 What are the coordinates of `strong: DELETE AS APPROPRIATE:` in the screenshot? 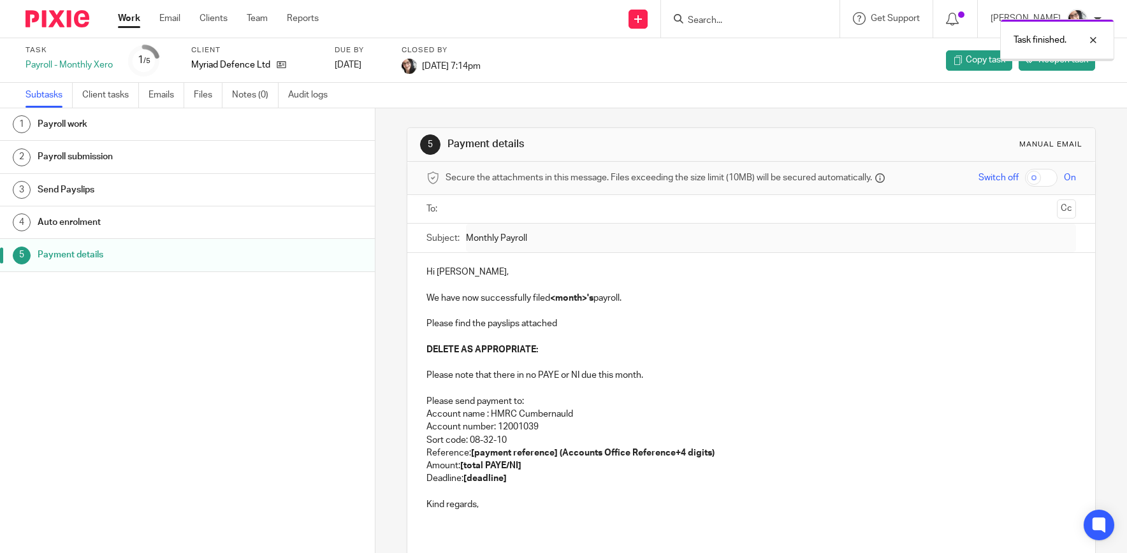 It's located at (482, 350).